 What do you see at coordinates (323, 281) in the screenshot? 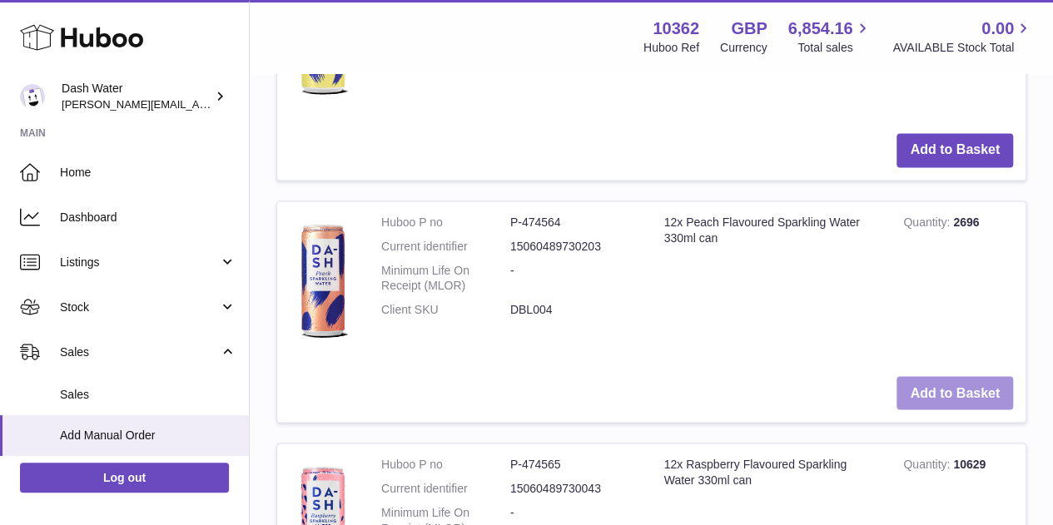
I see `img: 12x Peach Flavoured Sparkling Water 330ml can` at bounding box center [323, 281].